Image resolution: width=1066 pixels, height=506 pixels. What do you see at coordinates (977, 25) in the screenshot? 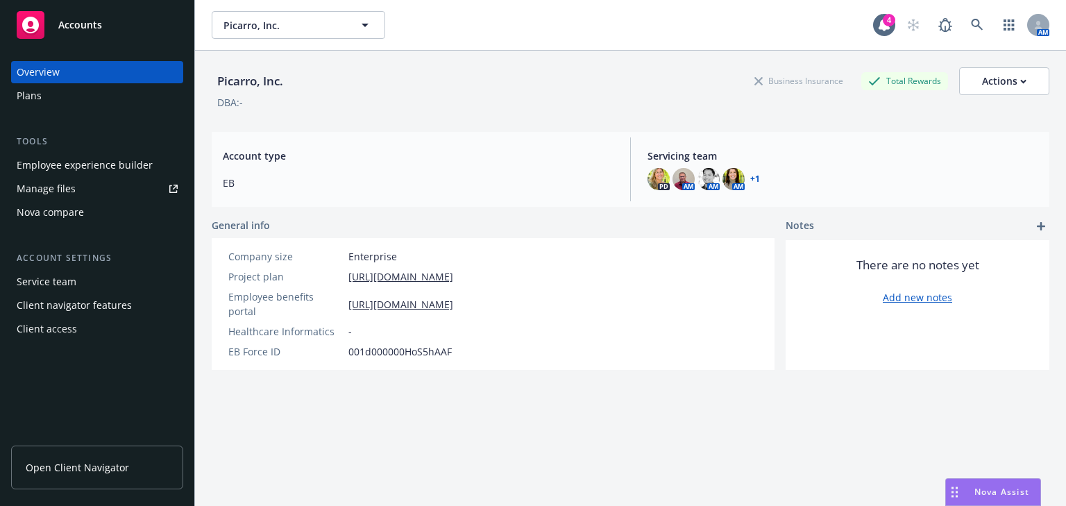
I see `a: Search` at bounding box center [977, 25].